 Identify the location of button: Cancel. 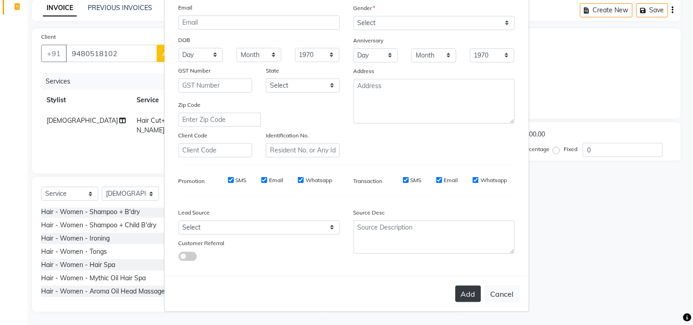
(502, 294).